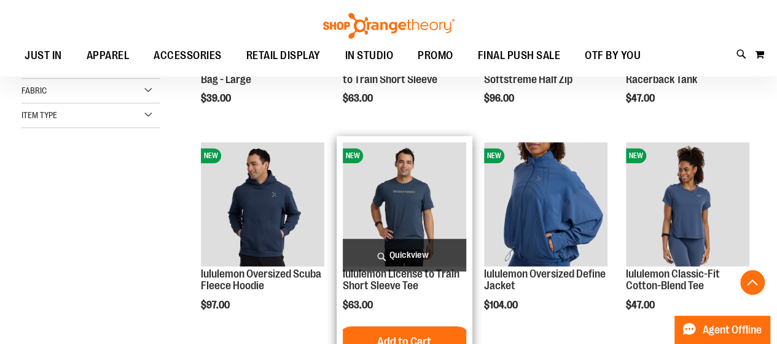  I want to click on span: $97.00, so click(216, 305).